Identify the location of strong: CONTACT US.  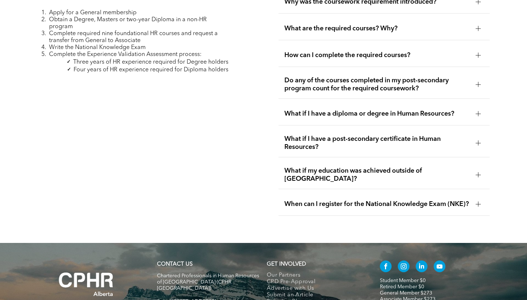
(175, 264).